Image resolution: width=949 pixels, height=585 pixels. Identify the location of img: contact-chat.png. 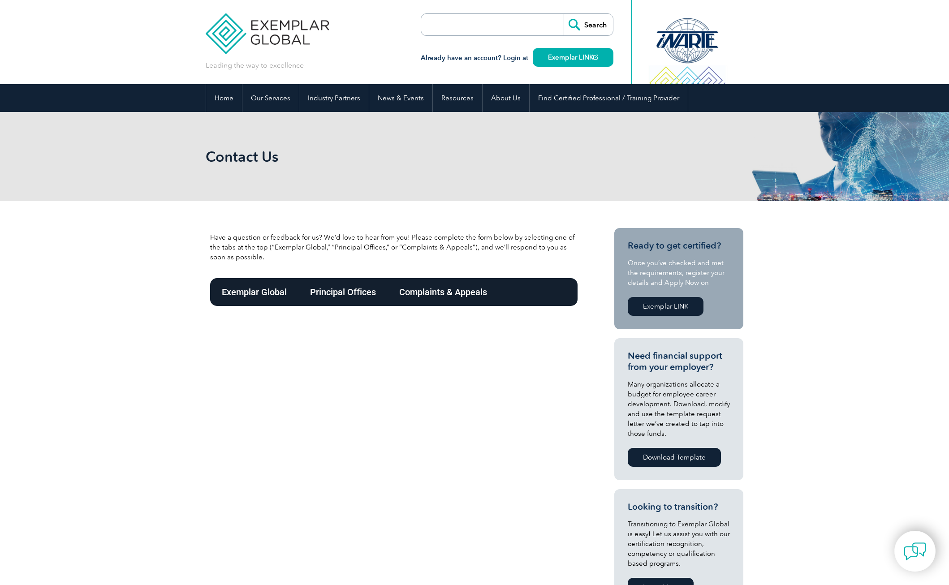
(915, 551).